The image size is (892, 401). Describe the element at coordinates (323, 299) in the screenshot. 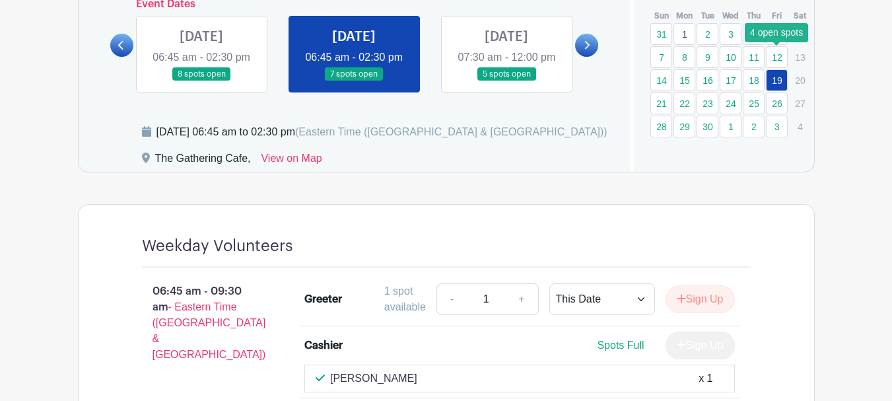

I see `div: Greeter` at that location.